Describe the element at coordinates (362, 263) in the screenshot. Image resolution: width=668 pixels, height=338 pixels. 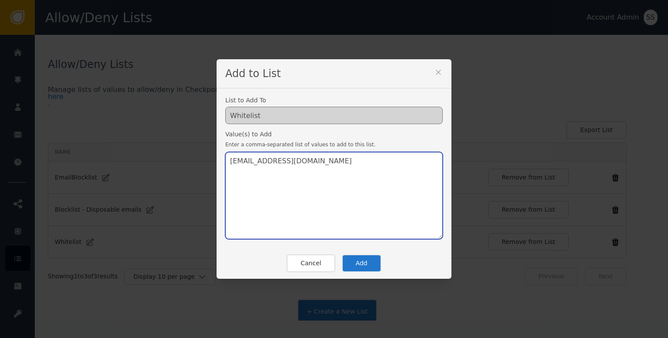
I see `button: Add` at that location.